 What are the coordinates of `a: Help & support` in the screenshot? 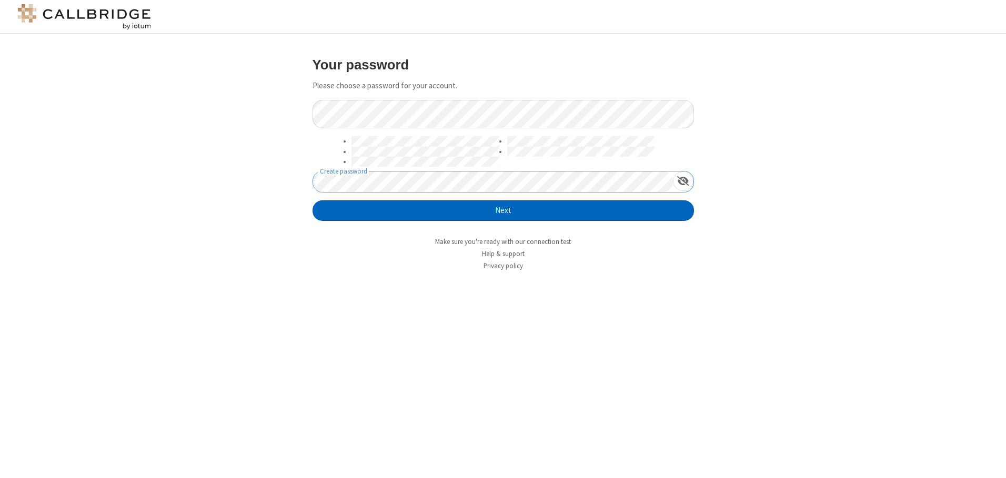 It's located at (503, 254).